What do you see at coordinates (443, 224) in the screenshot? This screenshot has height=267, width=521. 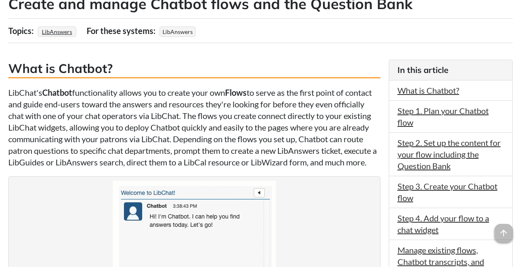 I see `a: Step 4. Add your flow to a chat widget` at bounding box center [443, 224].